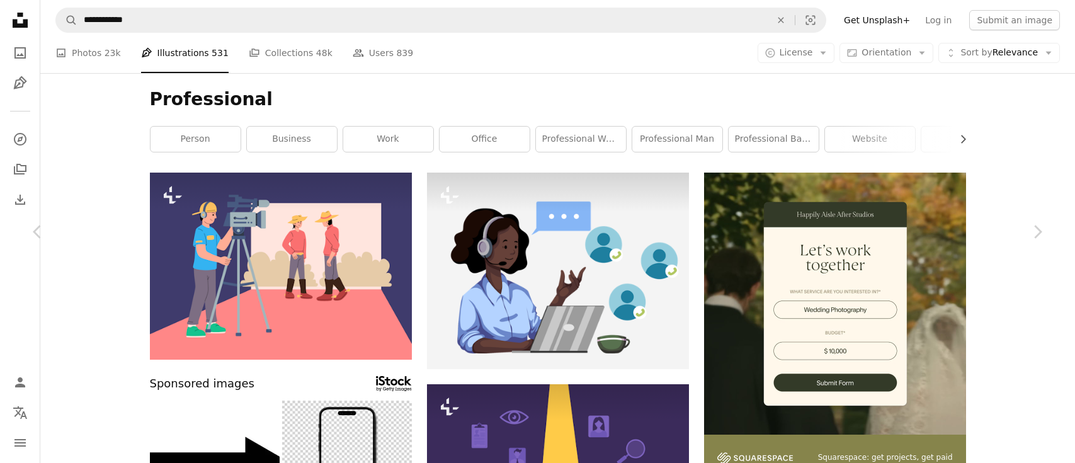 The height and width of the screenshot is (463, 1075). Describe the element at coordinates (966, 139) in the screenshot. I see `a: man` at that location.